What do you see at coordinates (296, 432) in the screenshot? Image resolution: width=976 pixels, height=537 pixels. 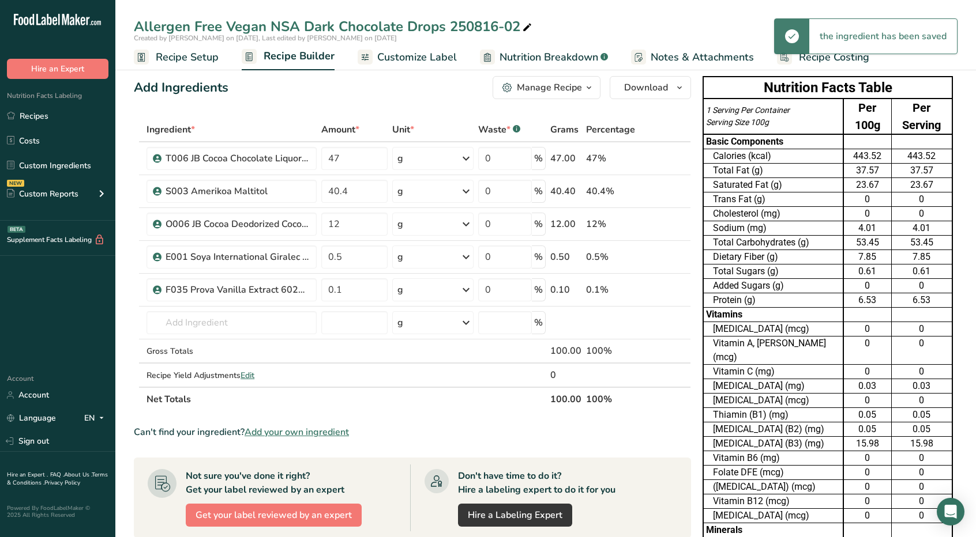 I see `span: Add your own ingredient` at bounding box center [296, 432].